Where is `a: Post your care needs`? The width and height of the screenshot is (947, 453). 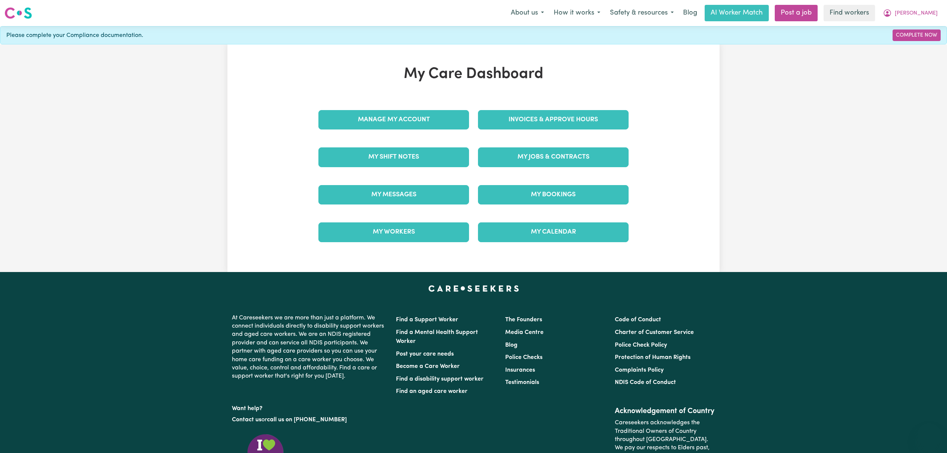 a: Post your care needs is located at coordinates (425, 354).